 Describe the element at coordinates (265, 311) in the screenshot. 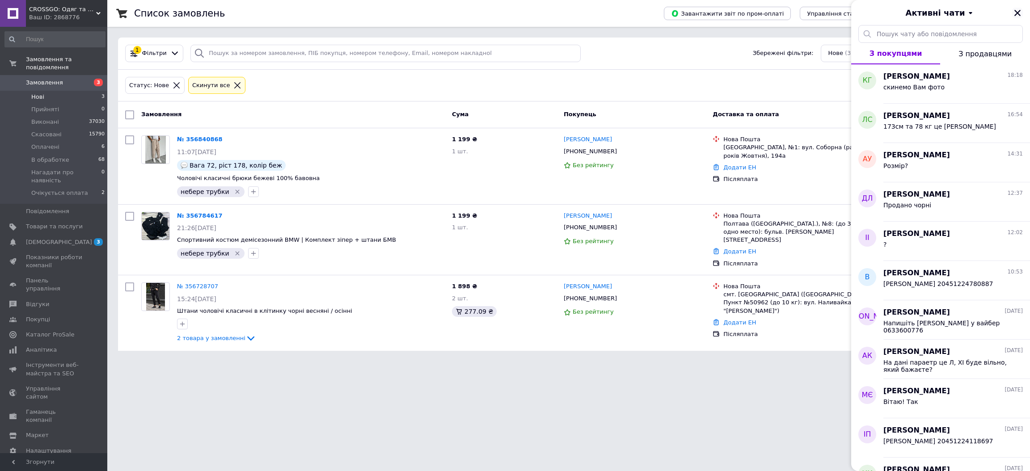

I see `span: Штани чоловічі класичні в клітинку чорні весняні / осінні` at that location.